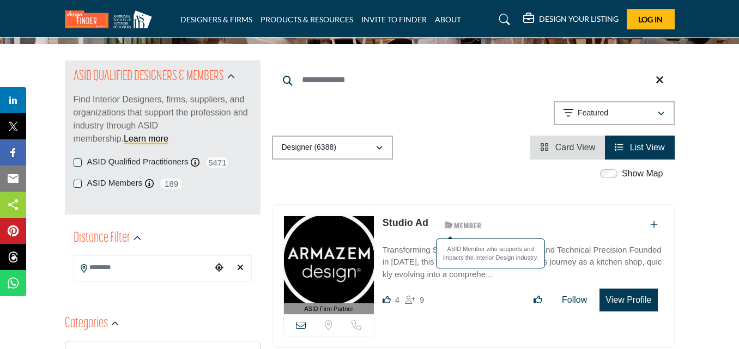 The height and width of the screenshot is (349, 739). What do you see at coordinates (567, 147) in the screenshot?
I see `a: View Card` at bounding box center [567, 147].